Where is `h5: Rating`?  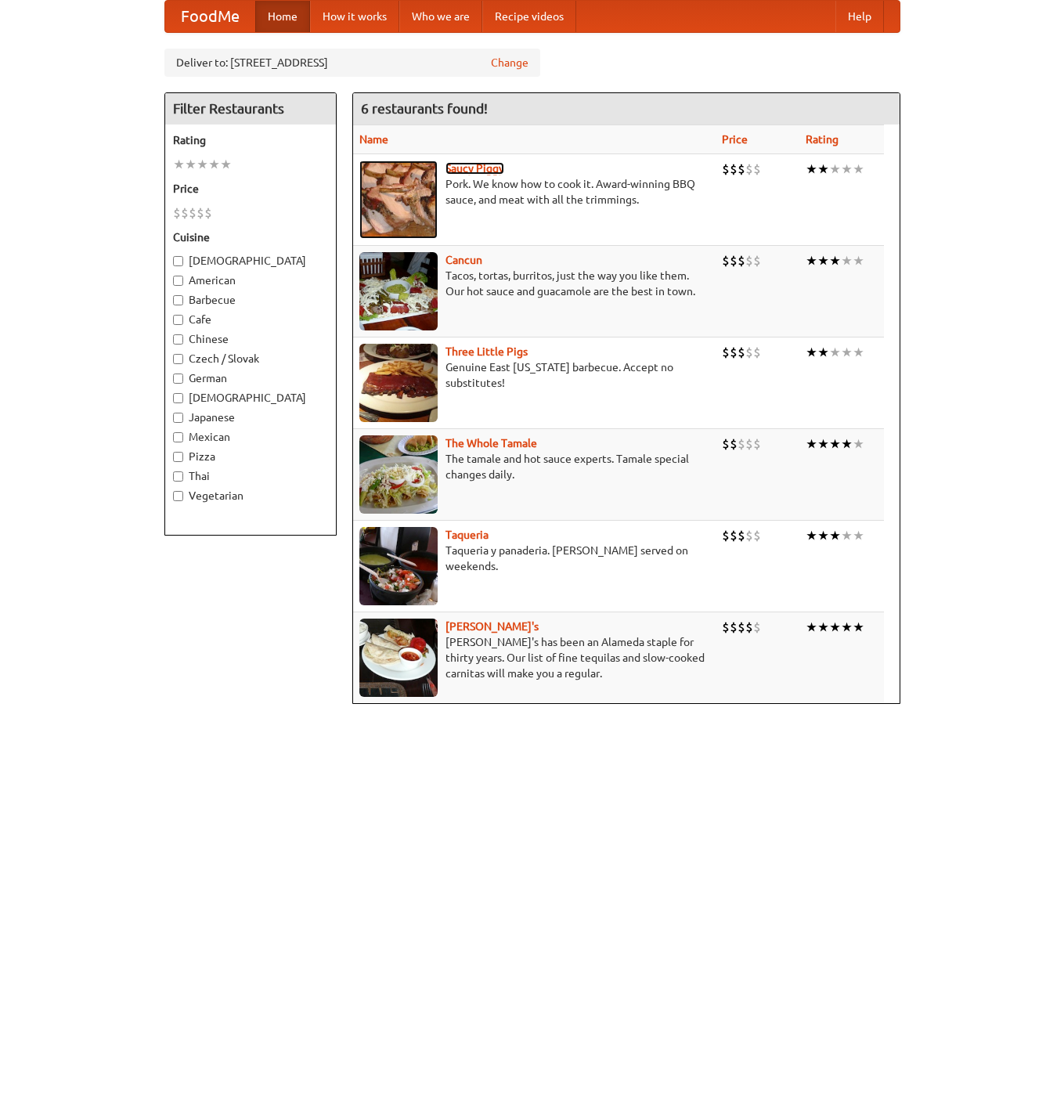 h5: Rating is located at coordinates (251, 140).